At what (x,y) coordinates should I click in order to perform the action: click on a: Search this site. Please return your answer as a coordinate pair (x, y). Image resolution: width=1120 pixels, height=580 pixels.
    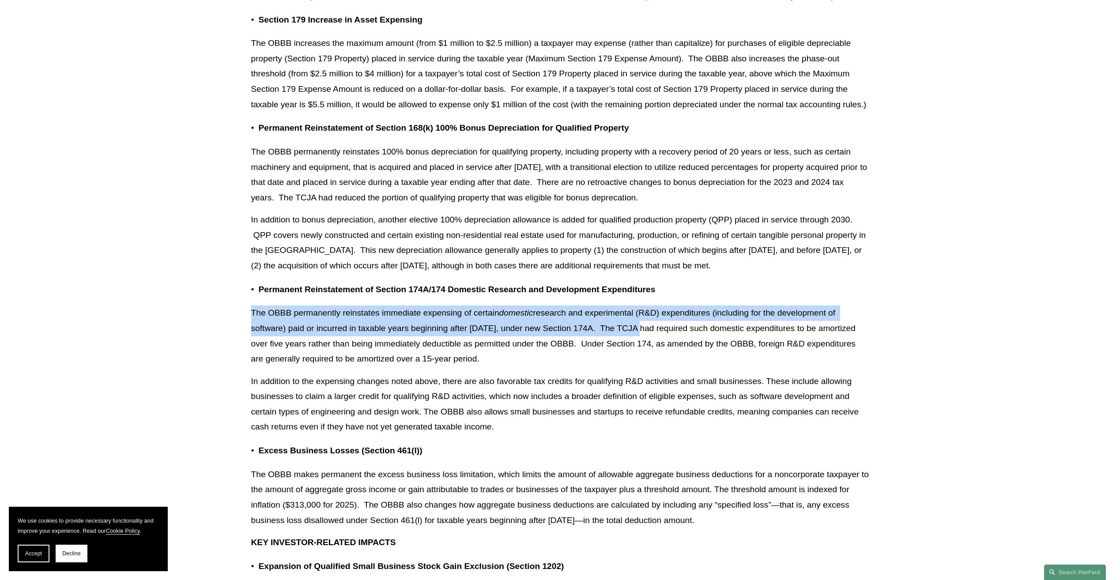
    Looking at the image, I should click on (1075, 572).